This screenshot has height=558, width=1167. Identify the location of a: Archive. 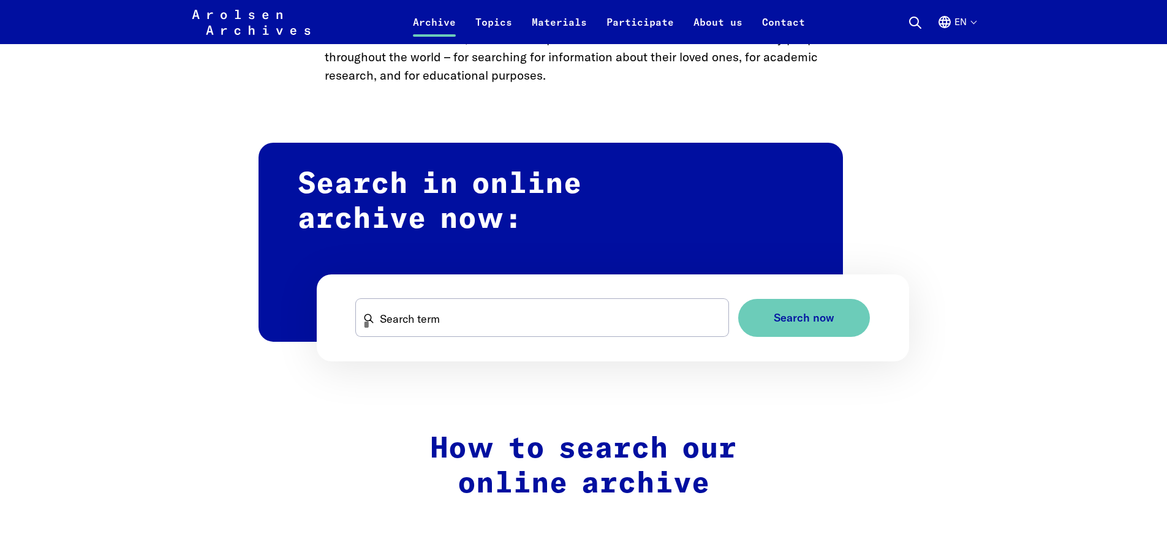
(434, 29).